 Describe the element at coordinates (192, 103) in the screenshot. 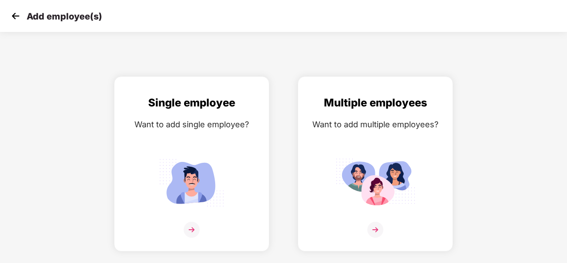

I see `div: Single employee` at that location.